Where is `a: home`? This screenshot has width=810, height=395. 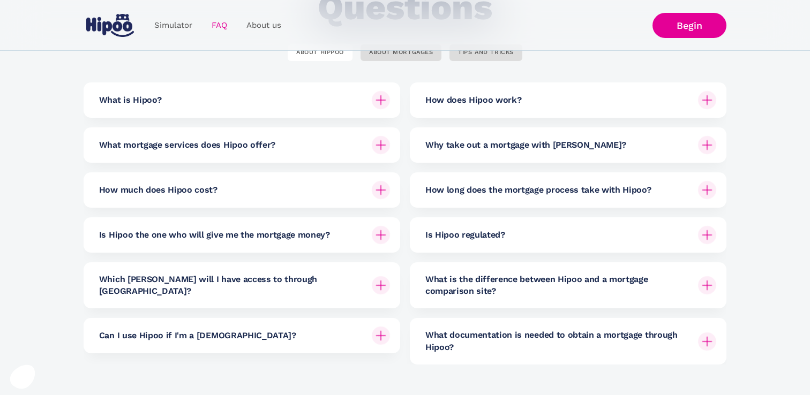 a: home is located at coordinates (110, 25).